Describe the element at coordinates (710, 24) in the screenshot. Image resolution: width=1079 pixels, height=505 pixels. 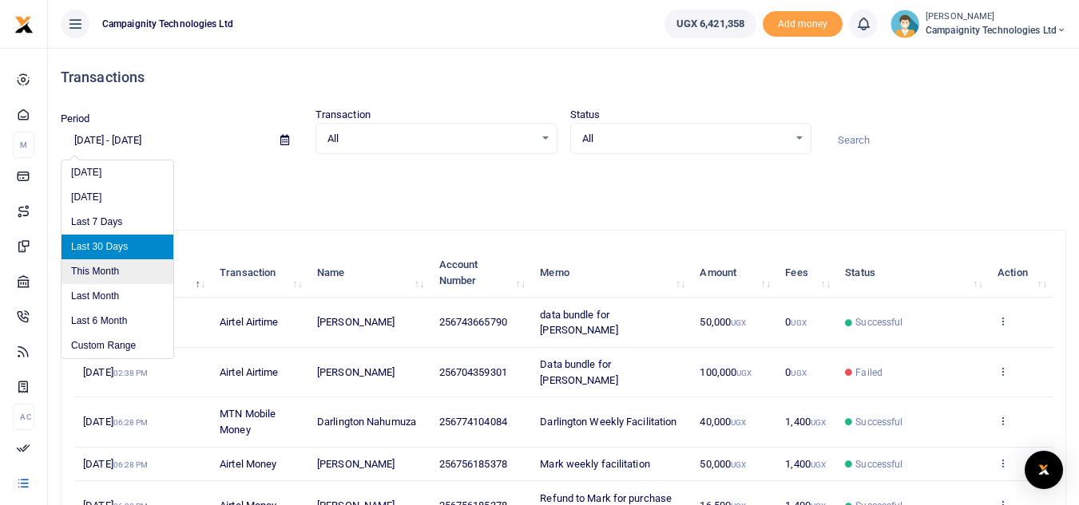
I see `a: UGX 6,421,358` at that location.